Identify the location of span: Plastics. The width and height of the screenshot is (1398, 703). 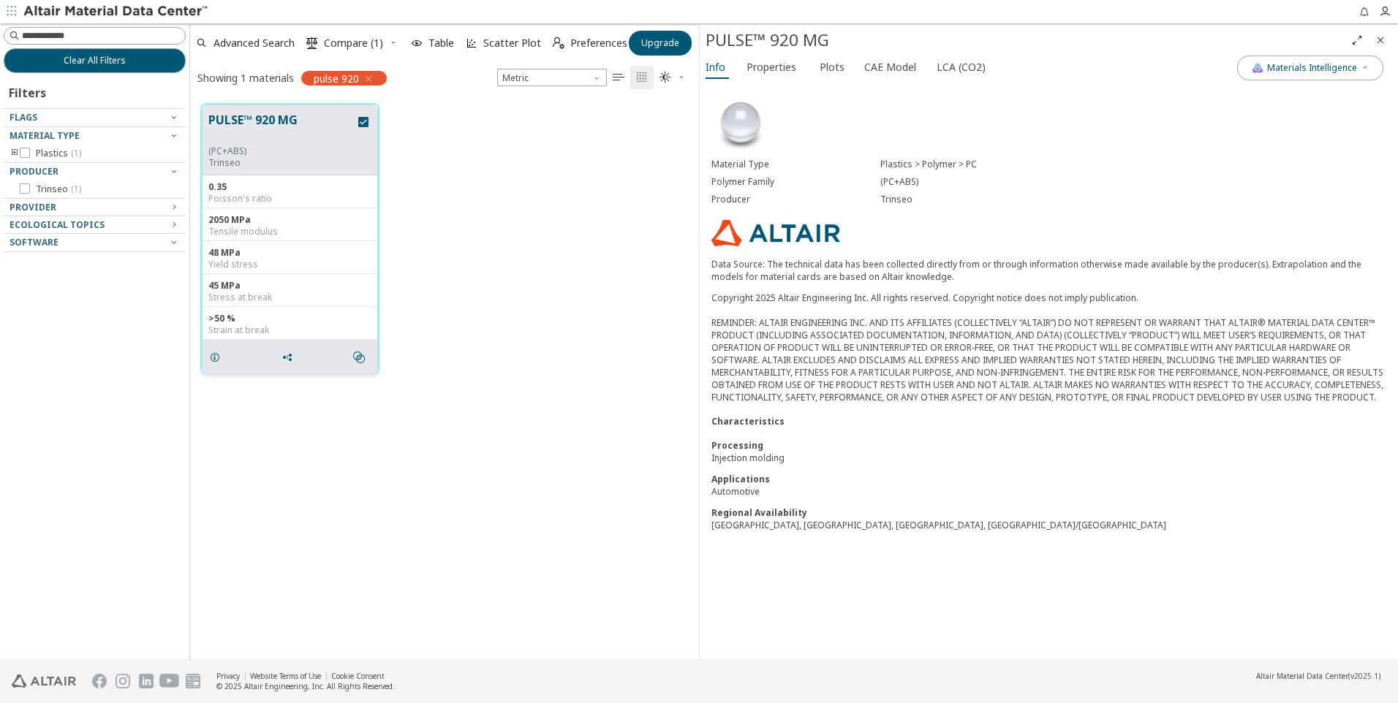
(58, 154).